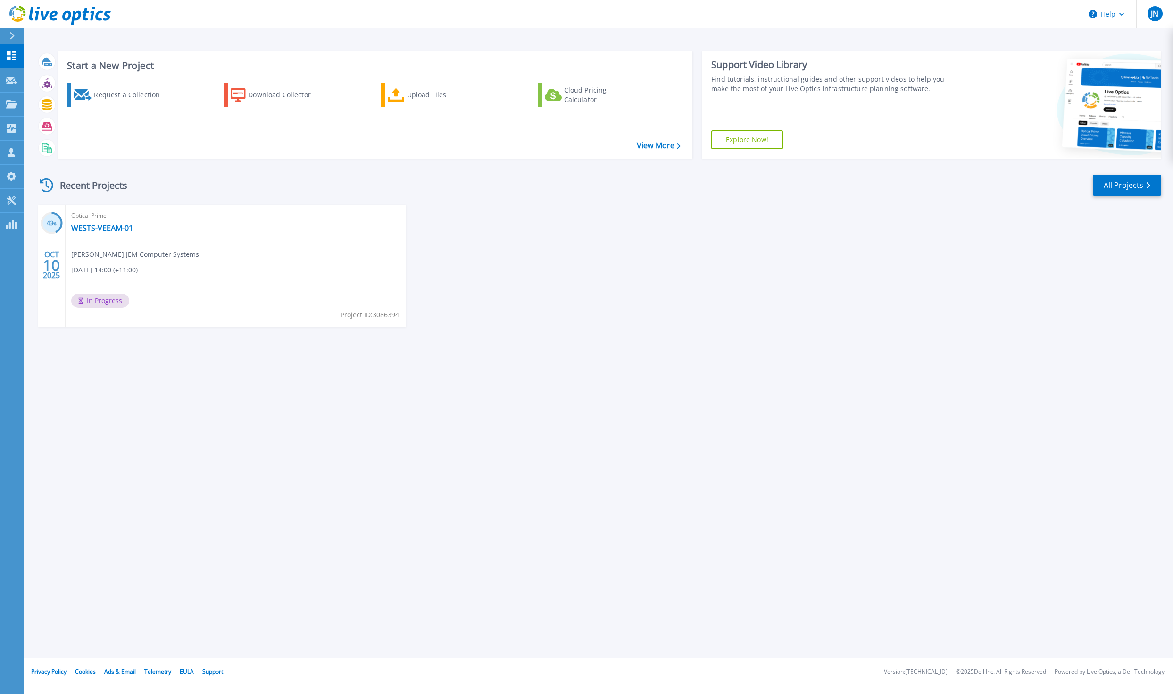  What do you see at coordinates (158, 671) in the screenshot?
I see `a: Telemetry` at bounding box center [158, 671].